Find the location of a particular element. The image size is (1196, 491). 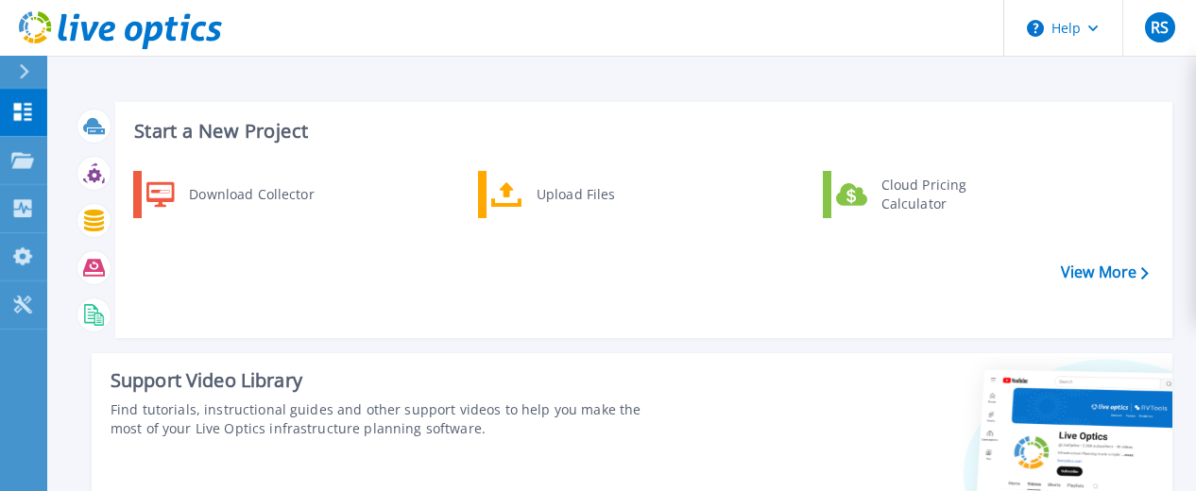

a: Cloud Pricing Calculator is located at coordinates (919, 195).